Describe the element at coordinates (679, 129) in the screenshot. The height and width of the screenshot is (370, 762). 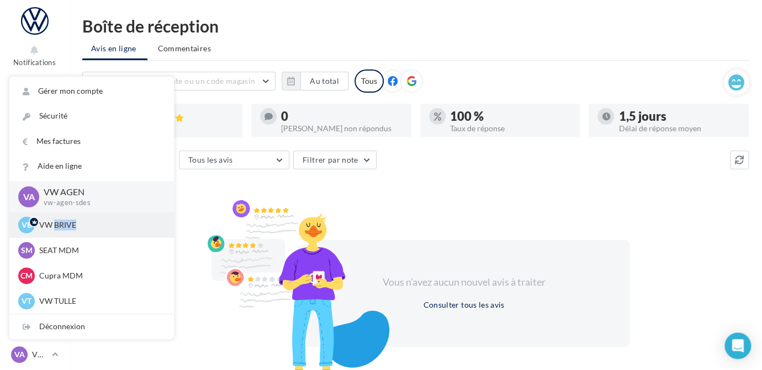
I see `div: Délai de réponse moyen` at that location.